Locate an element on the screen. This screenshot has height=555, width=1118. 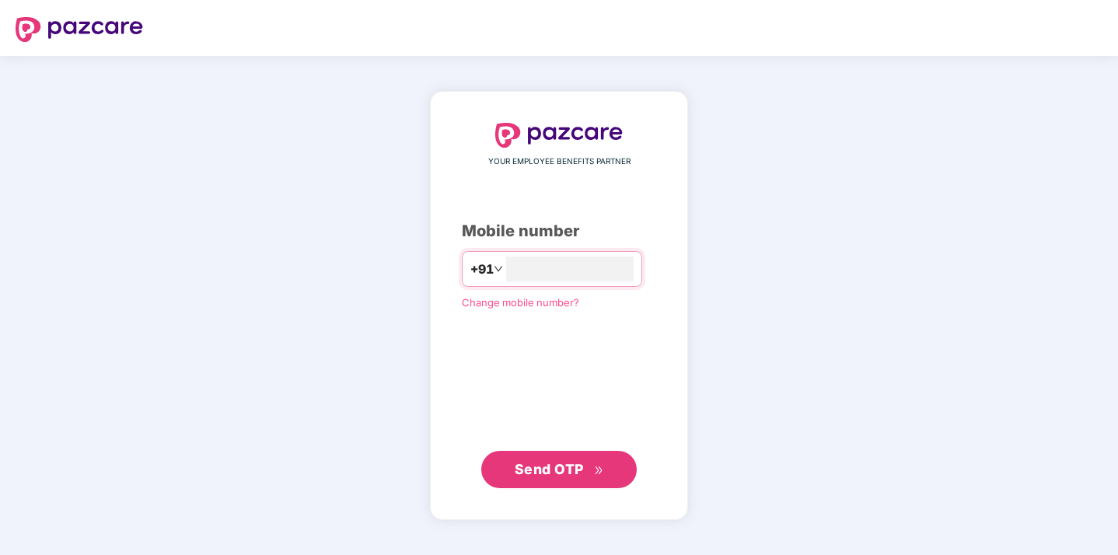
div: Mobile number is located at coordinates (559, 231).